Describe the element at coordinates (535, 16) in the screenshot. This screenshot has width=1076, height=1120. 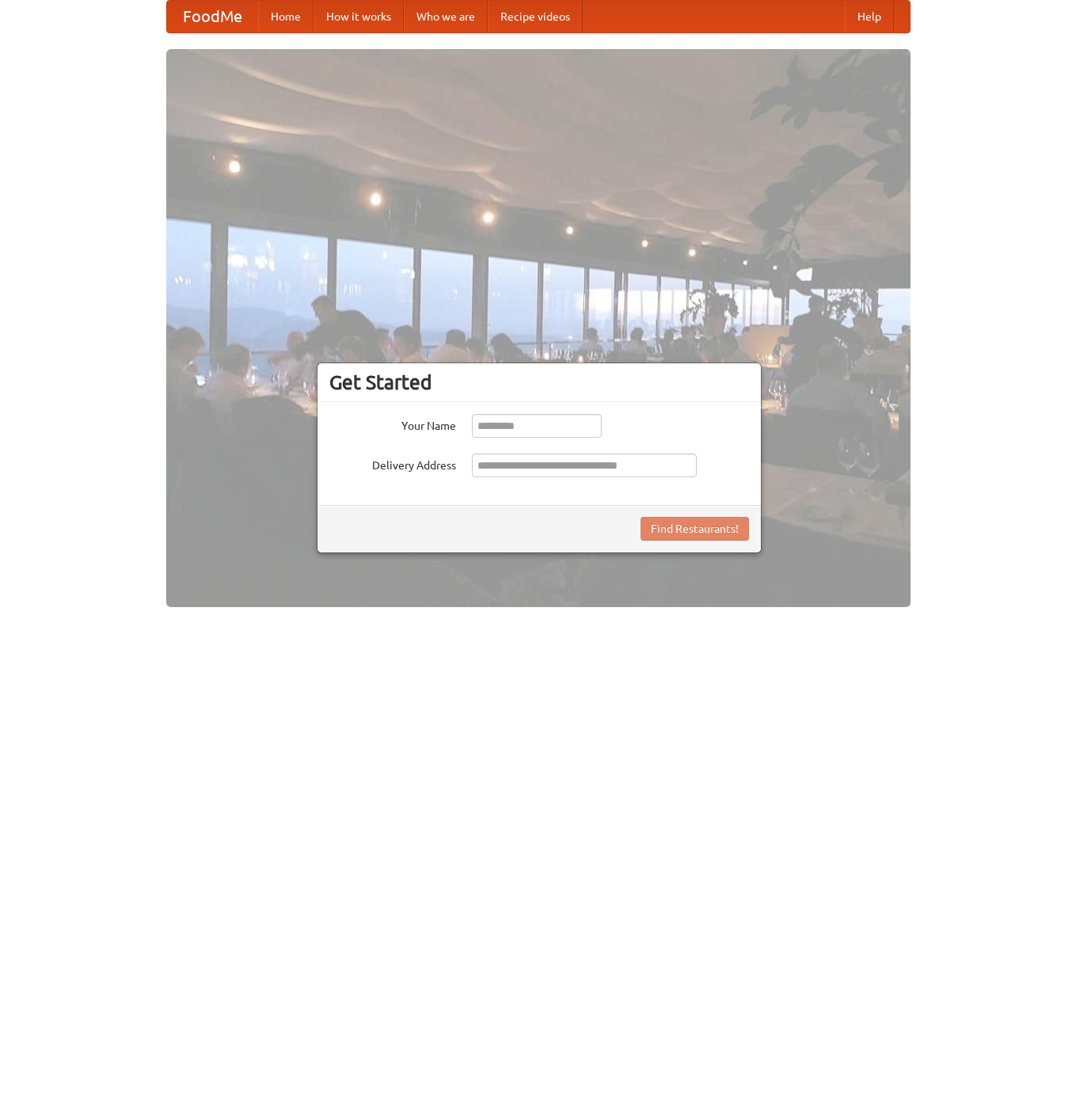
I see `a: Recipe videos` at that location.